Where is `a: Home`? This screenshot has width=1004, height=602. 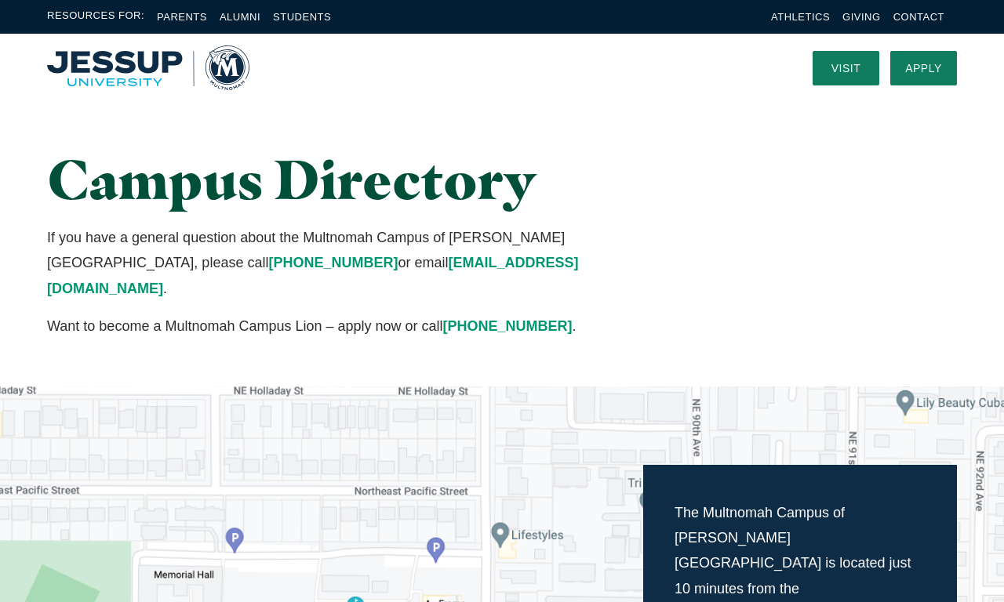
a: Home is located at coordinates (148, 68).